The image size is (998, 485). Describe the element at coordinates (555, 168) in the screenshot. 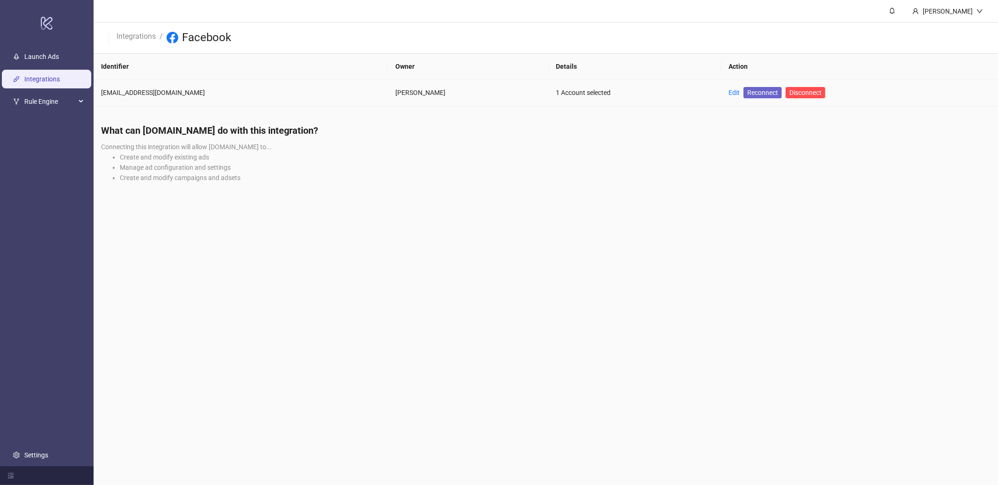

I see `li: Manage ad configuration and settings` at that location.